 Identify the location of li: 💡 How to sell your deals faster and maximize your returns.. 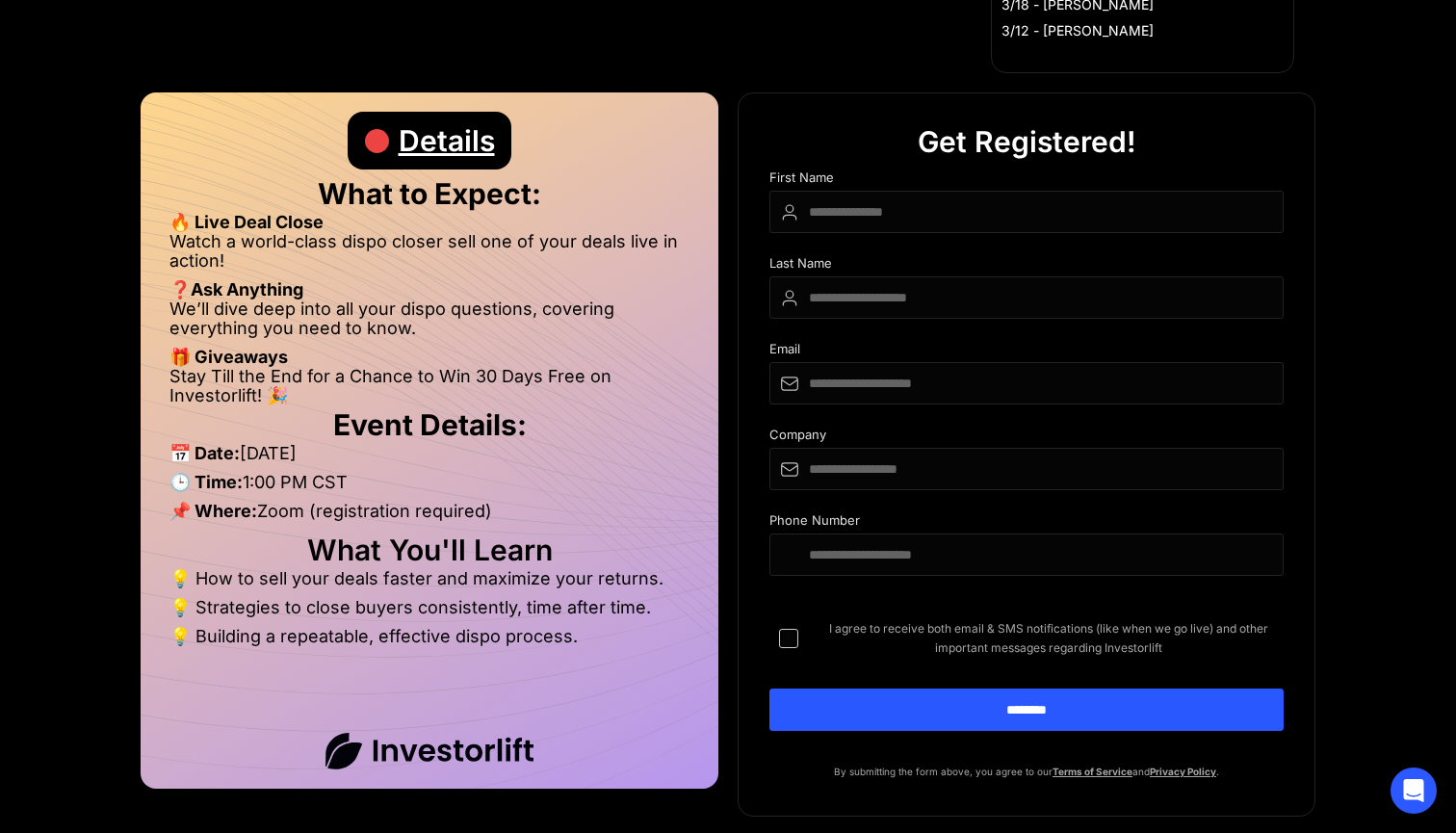
(429, 583).